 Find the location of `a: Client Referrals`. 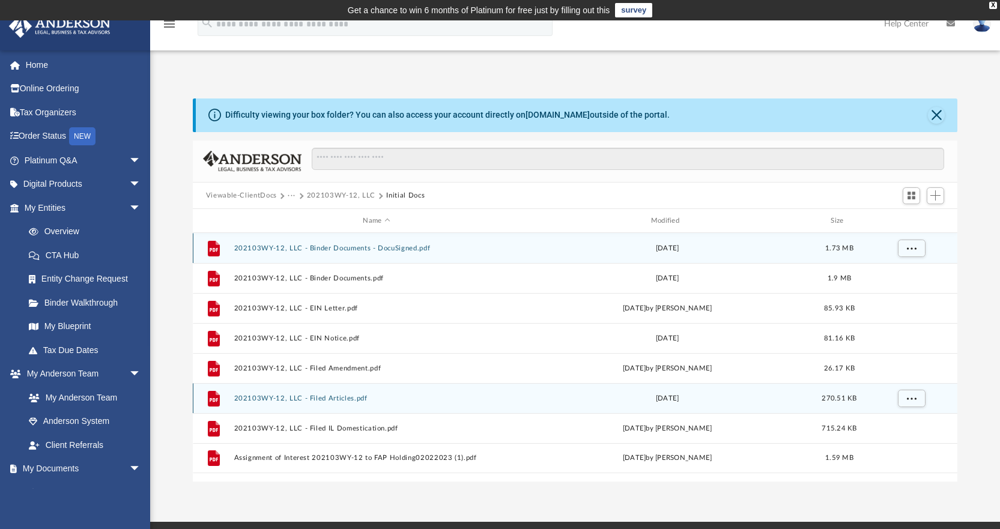

a: Client Referrals is located at coordinates (85, 445).